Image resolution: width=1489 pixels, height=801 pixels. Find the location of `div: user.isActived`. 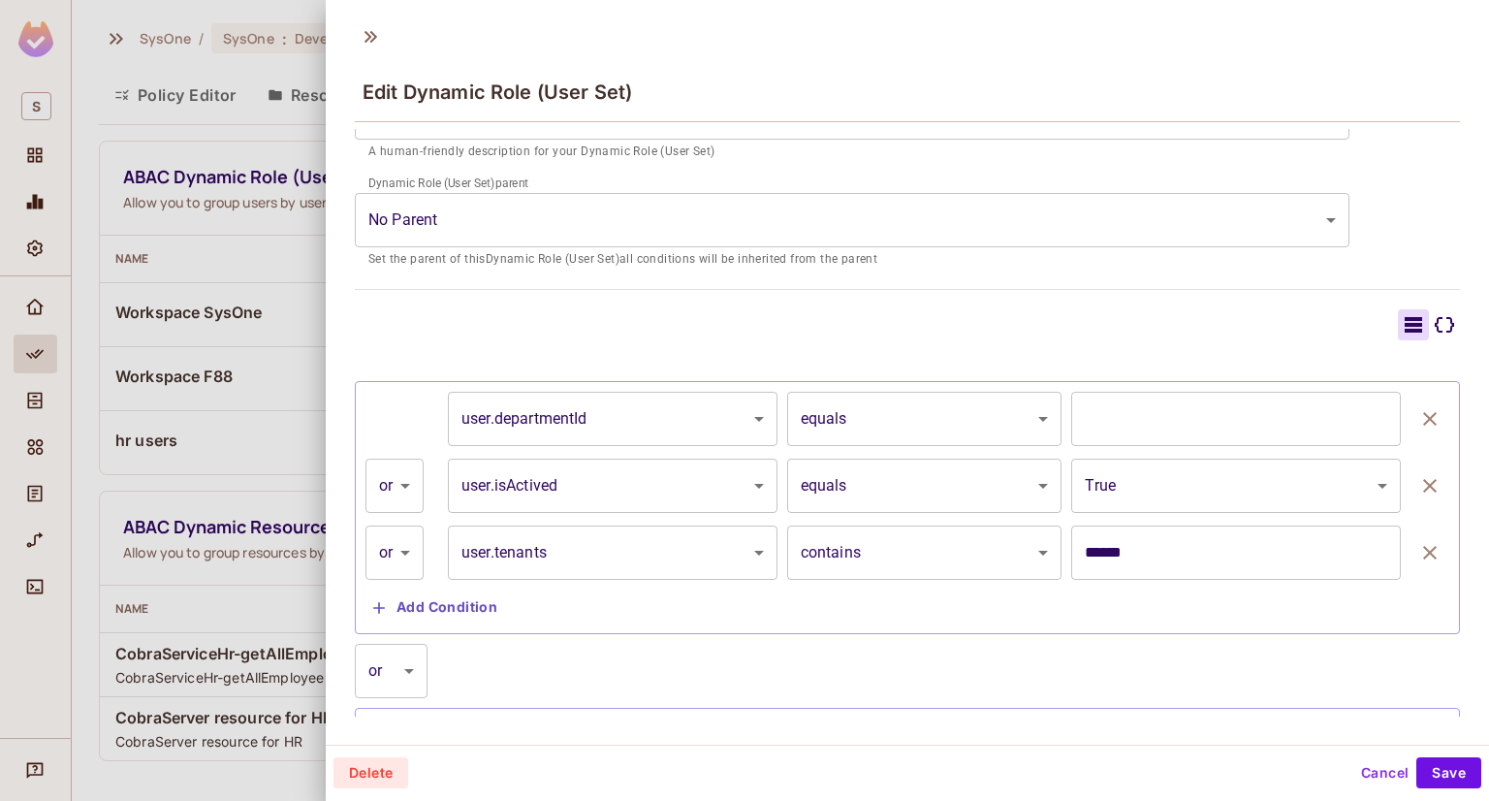

div: user.isActived is located at coordinates (613, 486).